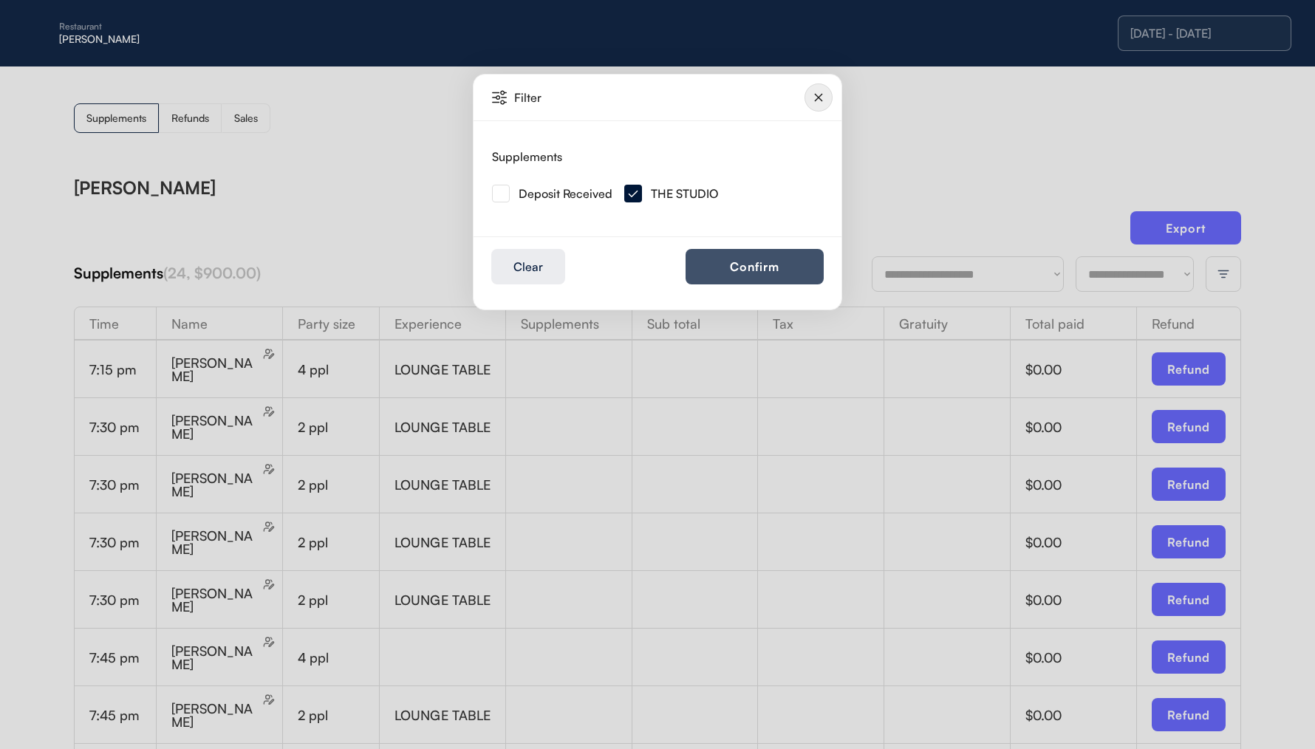  Describe the element at coordinates (528, 267) in the screenshot. I see `button: Clear` at that location.